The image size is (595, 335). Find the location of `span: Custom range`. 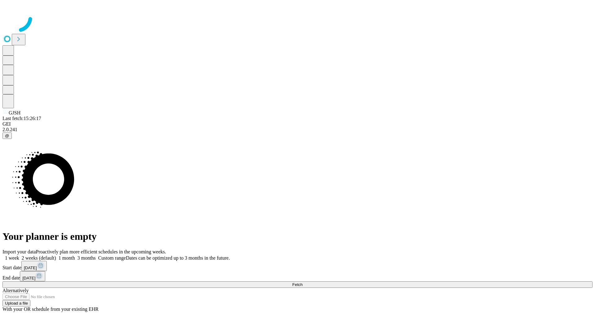

span: Custom range is located at coordinates (112, 258).